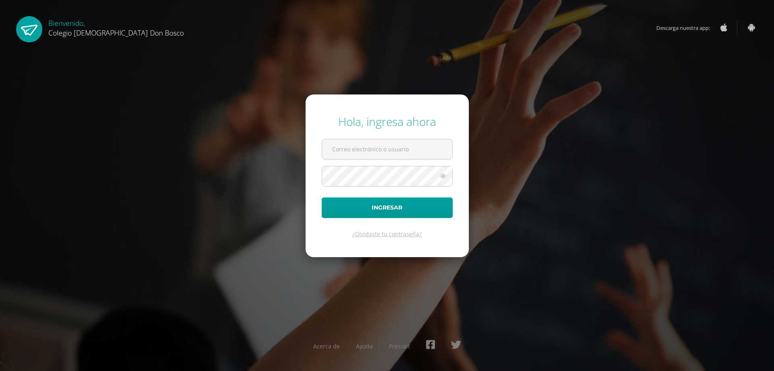 Image resolution: width=774 pixels, height=371 pixels. Describe the element at coordinates (116, 27) in the screenshot. I see `div: Bienvenido,` at that location.